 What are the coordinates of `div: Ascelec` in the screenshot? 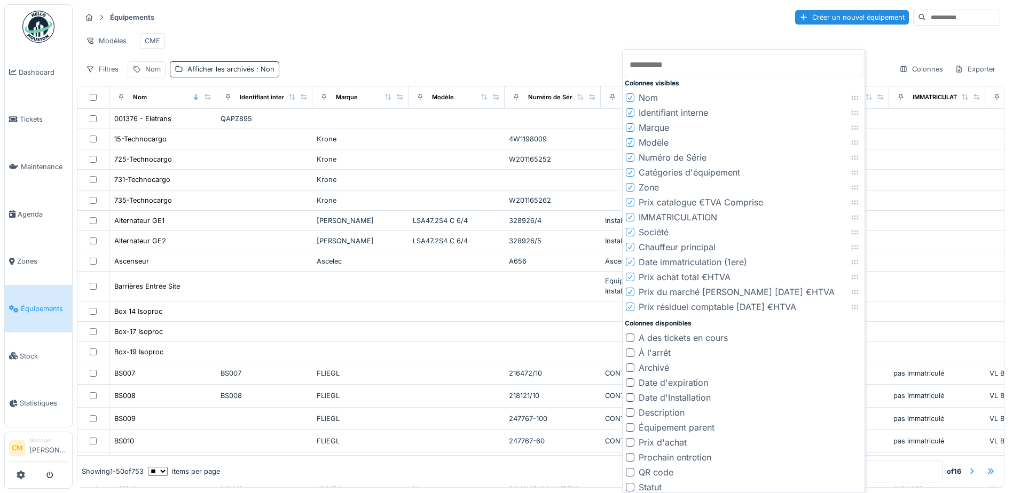 It's located at (360, 261).